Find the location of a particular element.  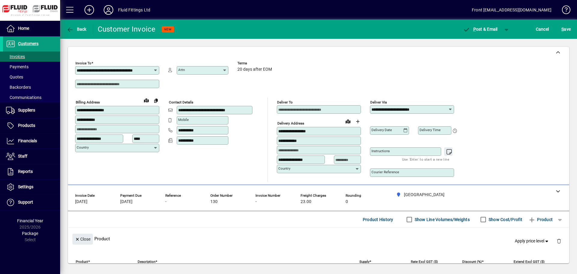

a: Settings is located at coordinates (32, 187).